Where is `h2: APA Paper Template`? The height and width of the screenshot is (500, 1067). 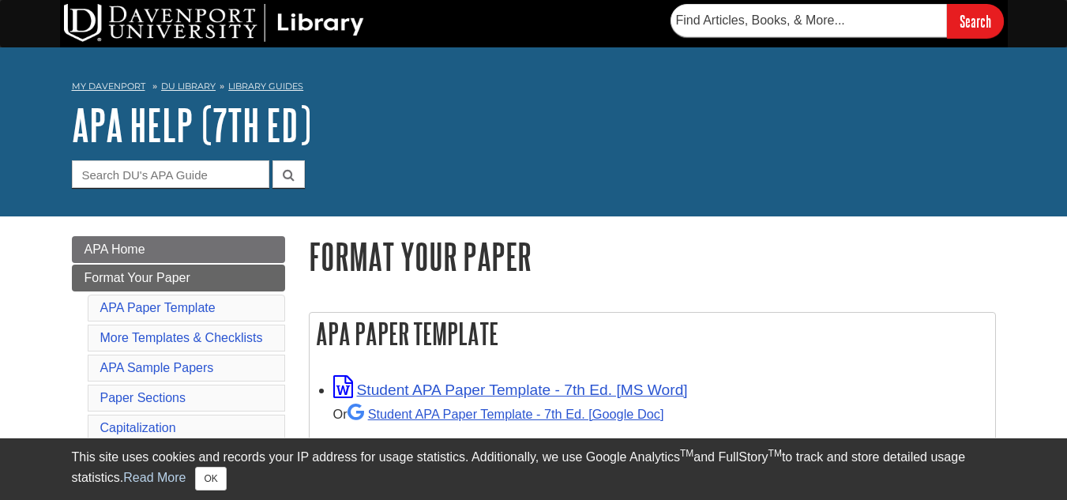 h2: APA Paper Template is located at coordinates (652, 333).